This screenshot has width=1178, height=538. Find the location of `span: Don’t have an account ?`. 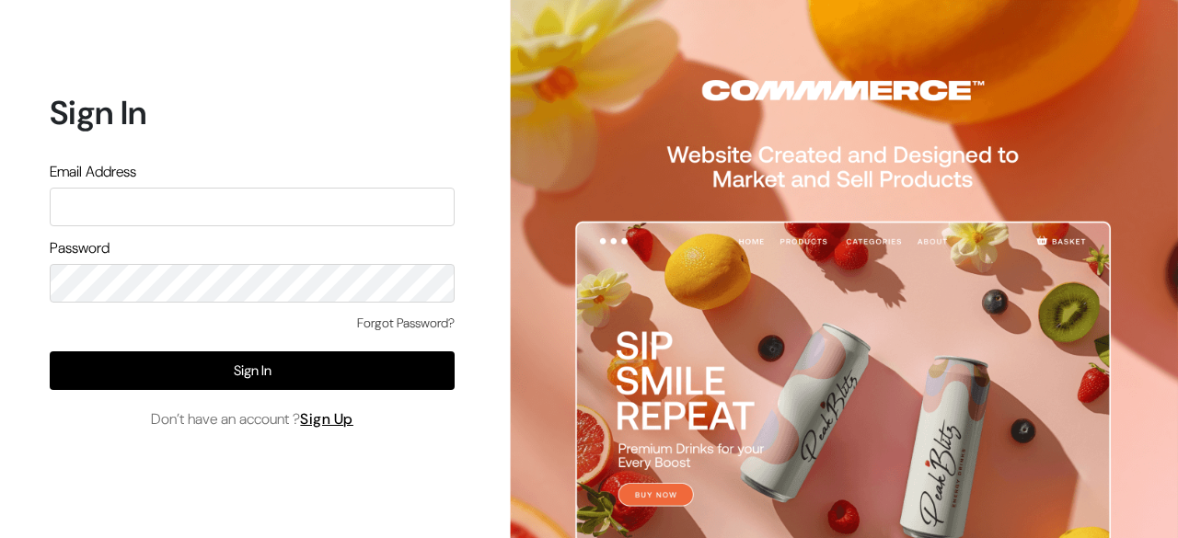

span: Don’t have an account ? is located at coordinates (252, 420).